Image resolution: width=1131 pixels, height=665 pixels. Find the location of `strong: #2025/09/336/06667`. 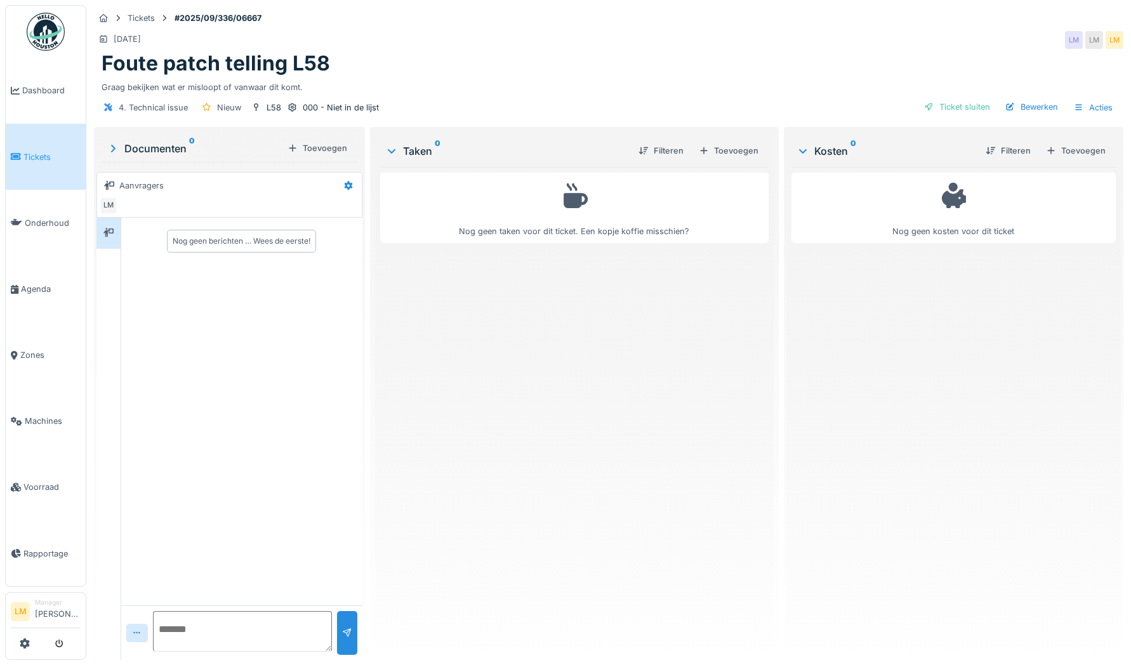

strong: #2025/09/336/06667 is located at coordinates (218, 18).